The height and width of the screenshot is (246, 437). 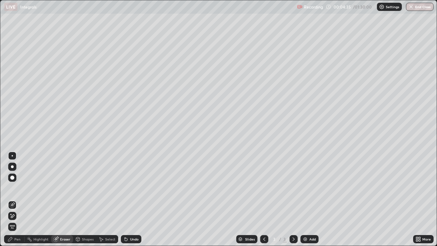 I want to click on img: end-class-cross, so click(x=411, y=7).